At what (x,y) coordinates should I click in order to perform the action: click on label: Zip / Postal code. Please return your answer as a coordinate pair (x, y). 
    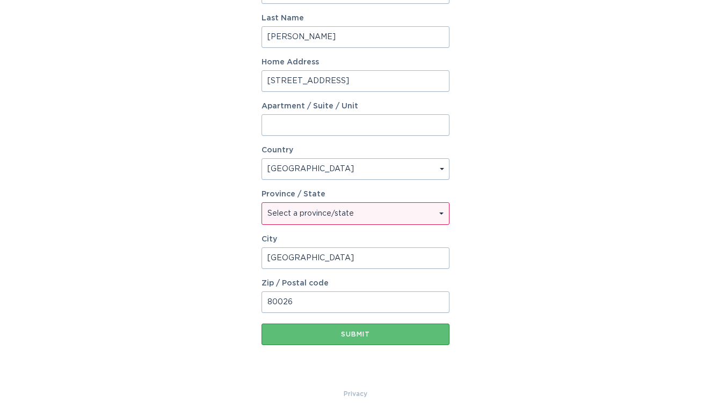
    Looking at the image, I should click on (355, 283).